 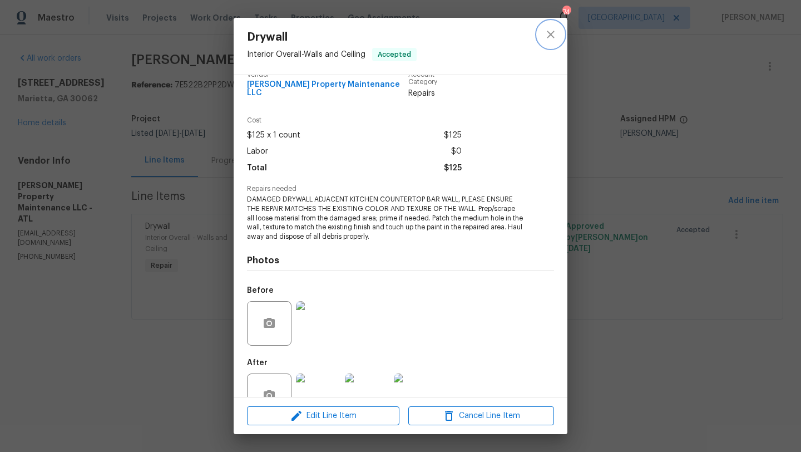 I want to click on span: Total, so click(x=257, y=168).